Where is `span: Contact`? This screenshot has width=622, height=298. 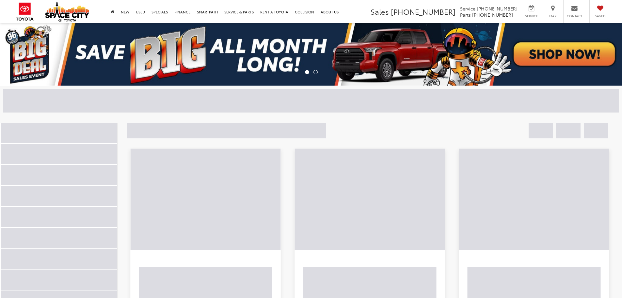 span: Contact is located at coordinates (575, 16).